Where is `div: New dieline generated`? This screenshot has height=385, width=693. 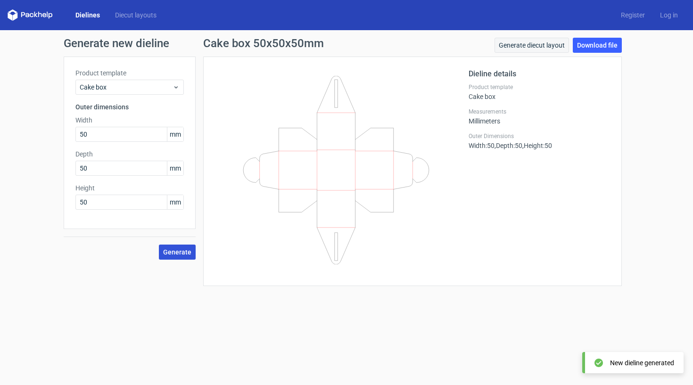
div: New dieline generated is located at coordinates (642, 363).